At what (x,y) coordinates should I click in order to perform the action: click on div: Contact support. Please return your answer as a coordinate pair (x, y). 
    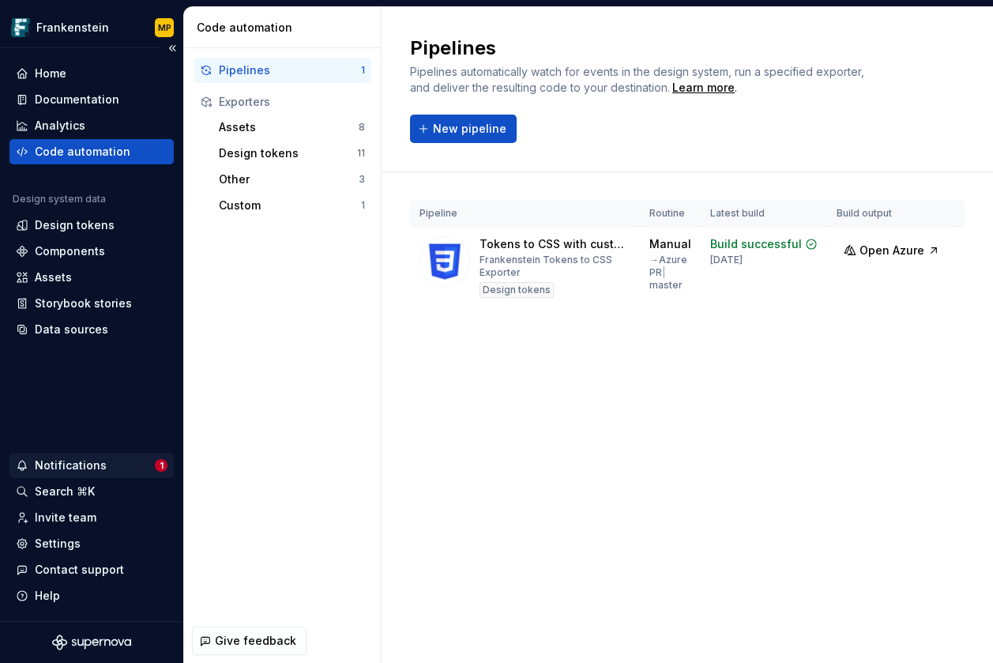
    Looking at the image, I should click on (79, 570).